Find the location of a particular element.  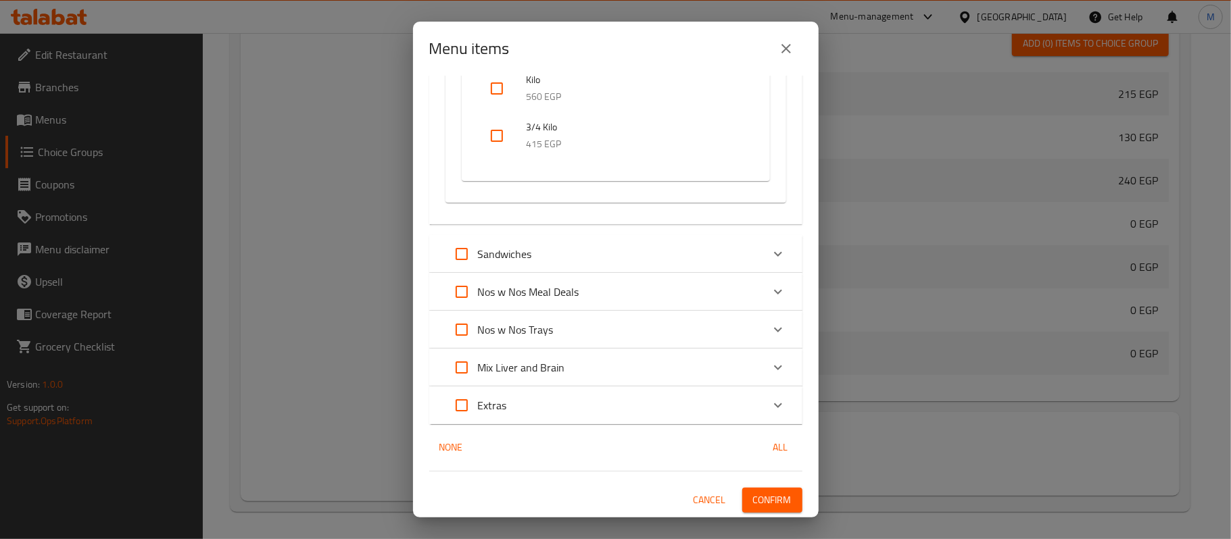

button: close is located at coordinates (786, 49).